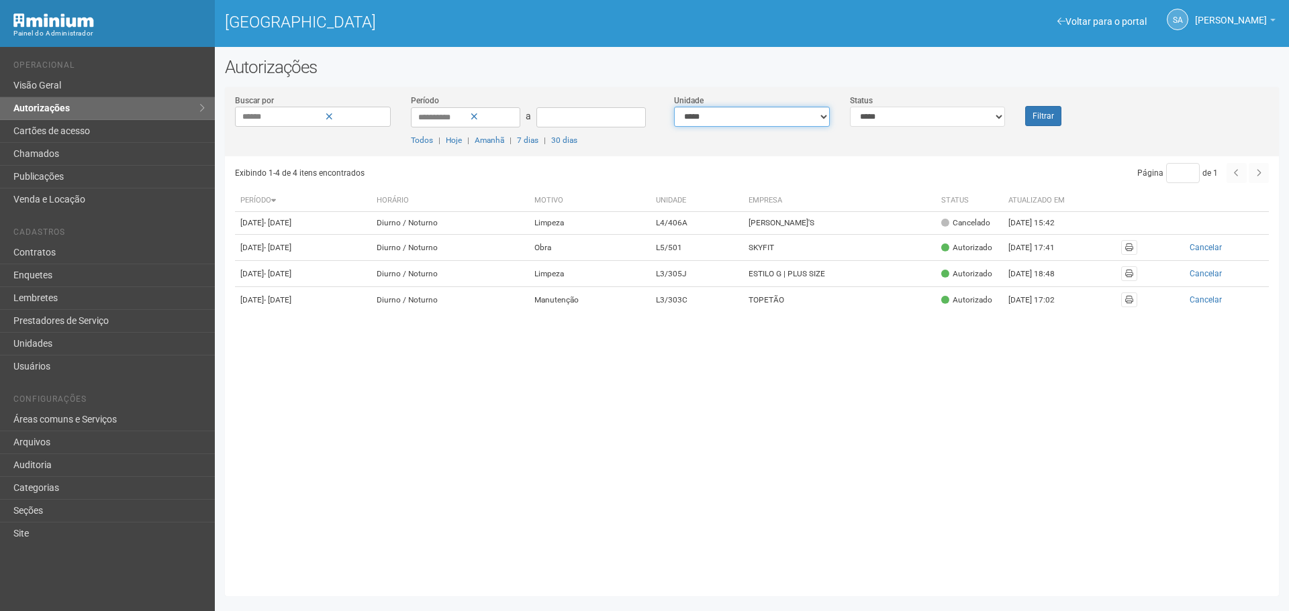 The height and width of the screenshot is (611, 1289). What do you see at coordinates (527, 140) in the screenshot?
I see `a: 7 dias` at bounding box center [527, 140].